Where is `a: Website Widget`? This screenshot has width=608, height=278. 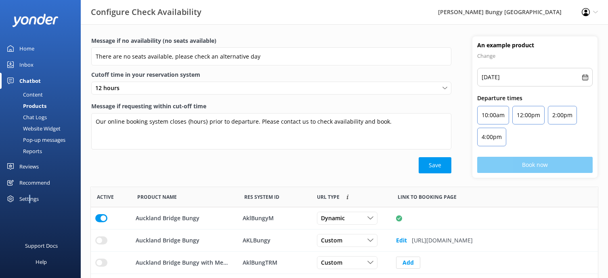 a: Website Widget is located at coordinates (43, 128).